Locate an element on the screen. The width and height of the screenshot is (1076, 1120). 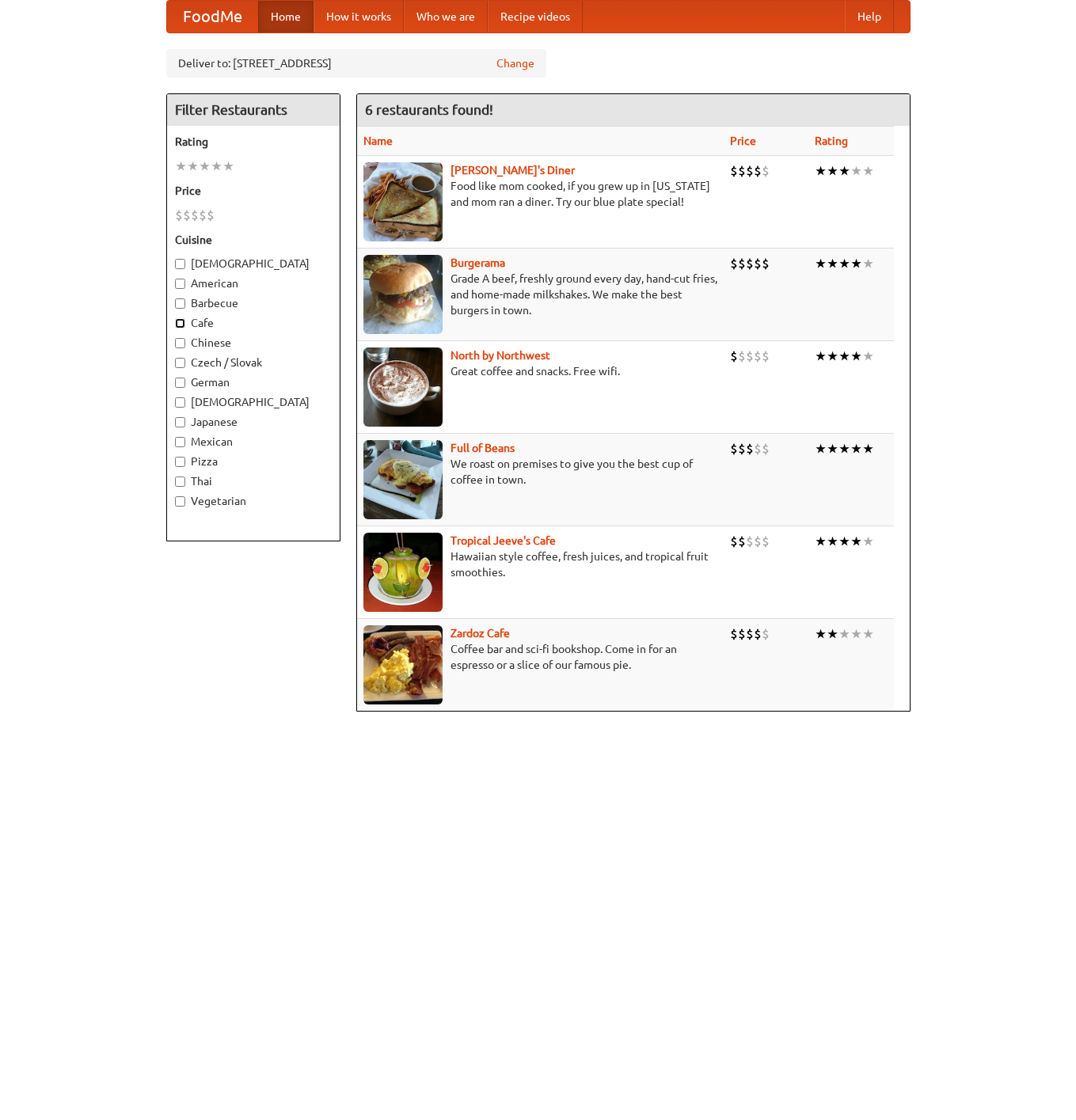
h5: Rating is located at coordinates (253, 142).